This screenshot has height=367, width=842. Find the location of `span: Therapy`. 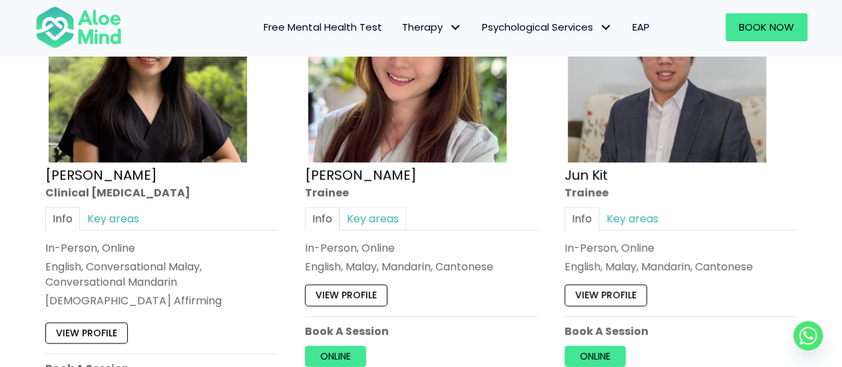

span: Therapy is located at coordinates (432, 27).